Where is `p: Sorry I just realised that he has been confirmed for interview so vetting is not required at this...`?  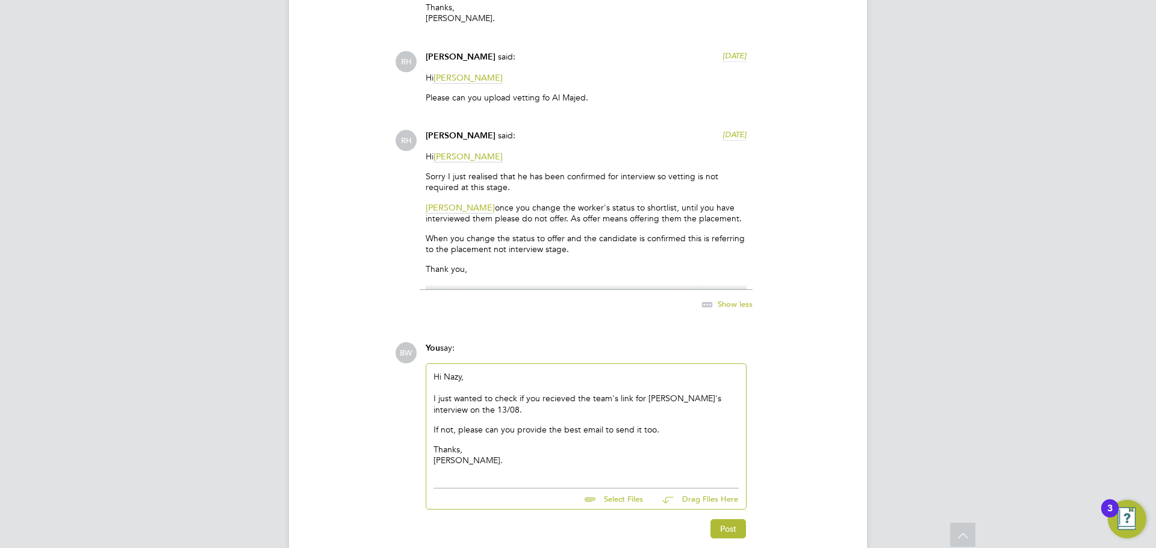 p: Sorry I just realised that he has been confirmed for interview so vetting is not required at this... is located at coordinates (586, 182).